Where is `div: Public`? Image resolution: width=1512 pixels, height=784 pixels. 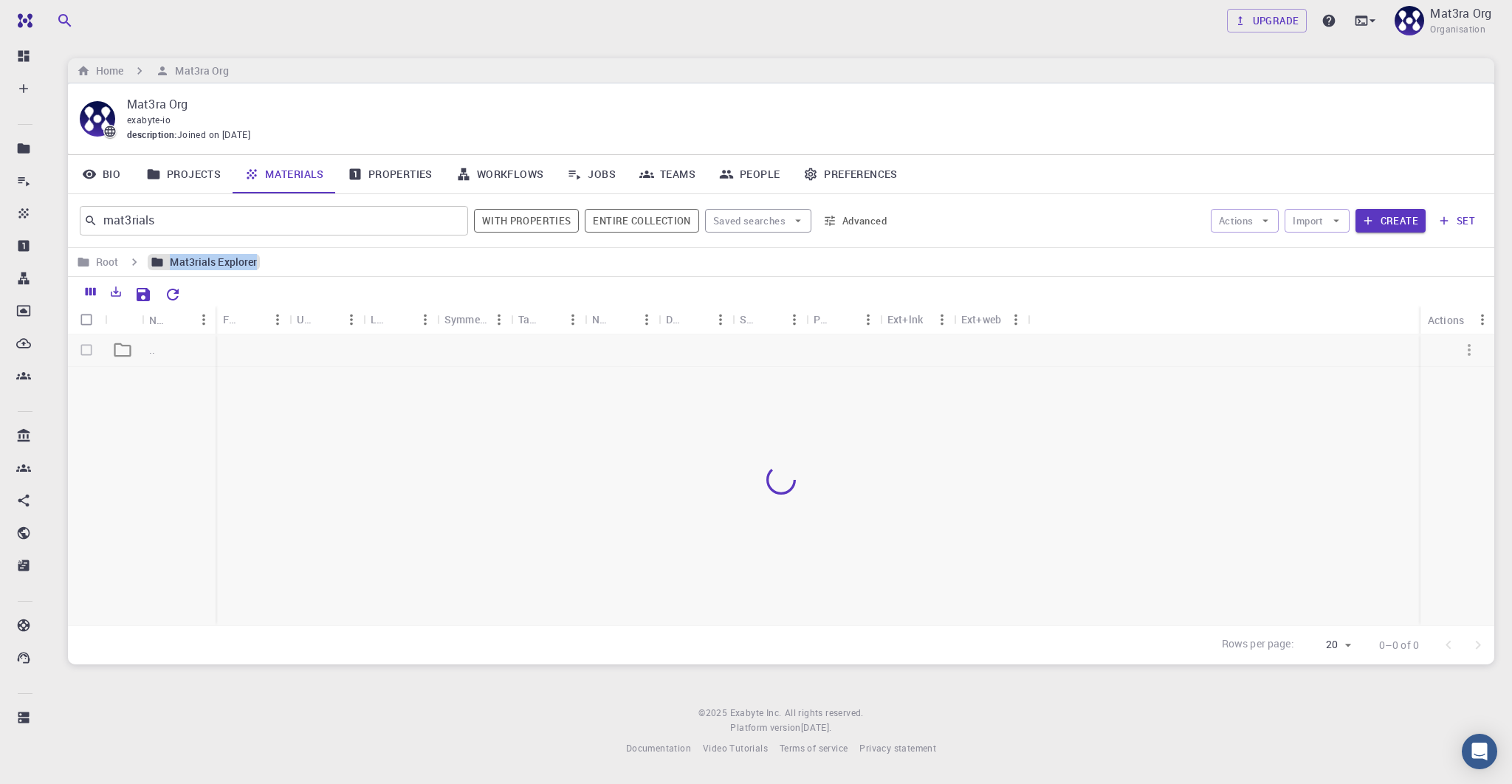
div: Public is located at coordinates (823, 319).